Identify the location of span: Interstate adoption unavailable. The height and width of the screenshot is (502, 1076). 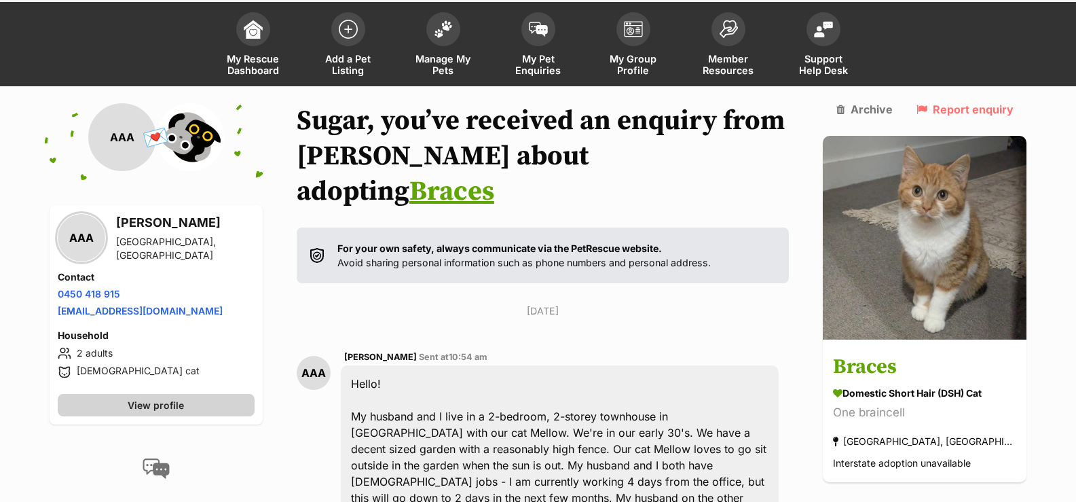
(901, 463).